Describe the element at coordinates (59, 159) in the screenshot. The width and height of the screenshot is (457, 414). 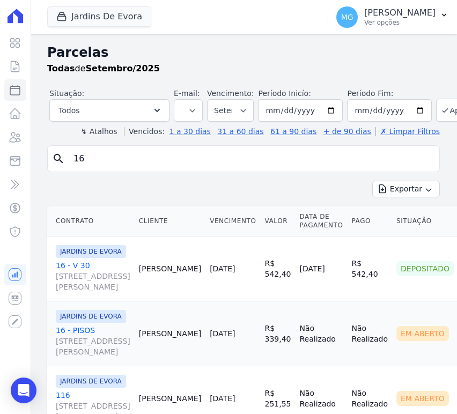
I see `i: search` at that location.